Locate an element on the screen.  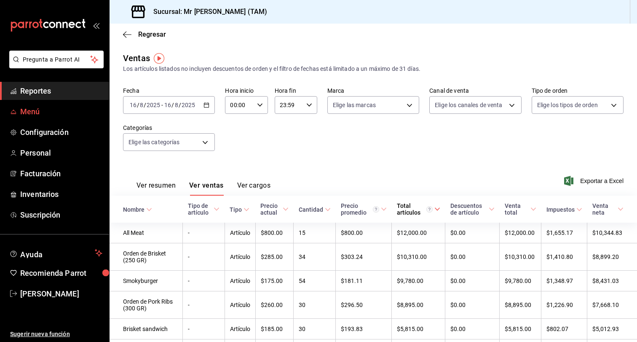
span: Tipo de artículo is located at coordinates (204, 209).